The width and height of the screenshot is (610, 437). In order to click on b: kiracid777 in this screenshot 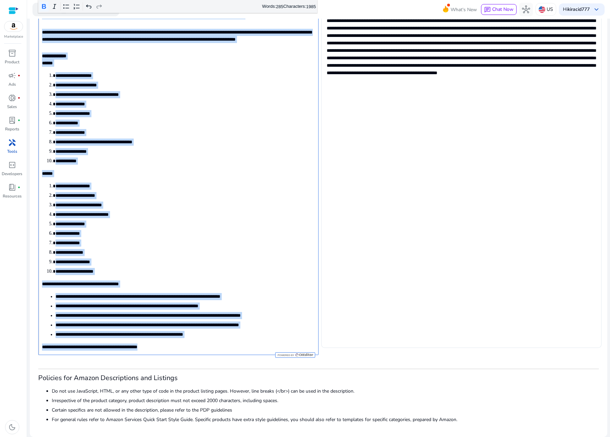, I will do `click(578, 9)`.